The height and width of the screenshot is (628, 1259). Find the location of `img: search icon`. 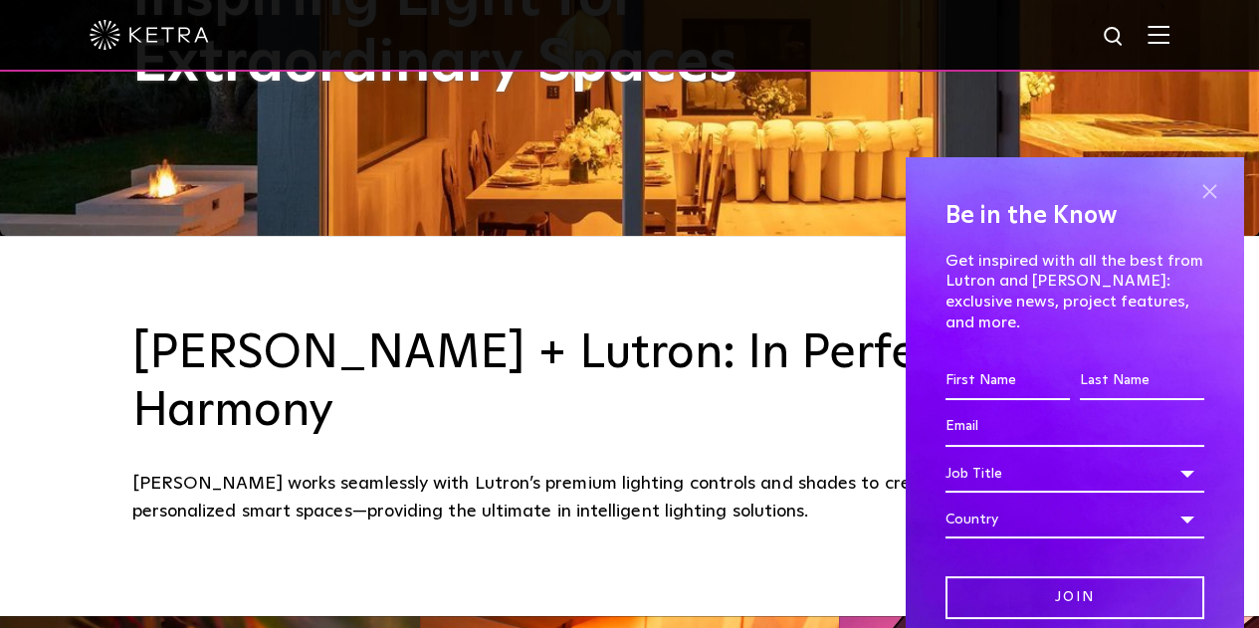

img: search icon is located at coordinates (1114, 37).